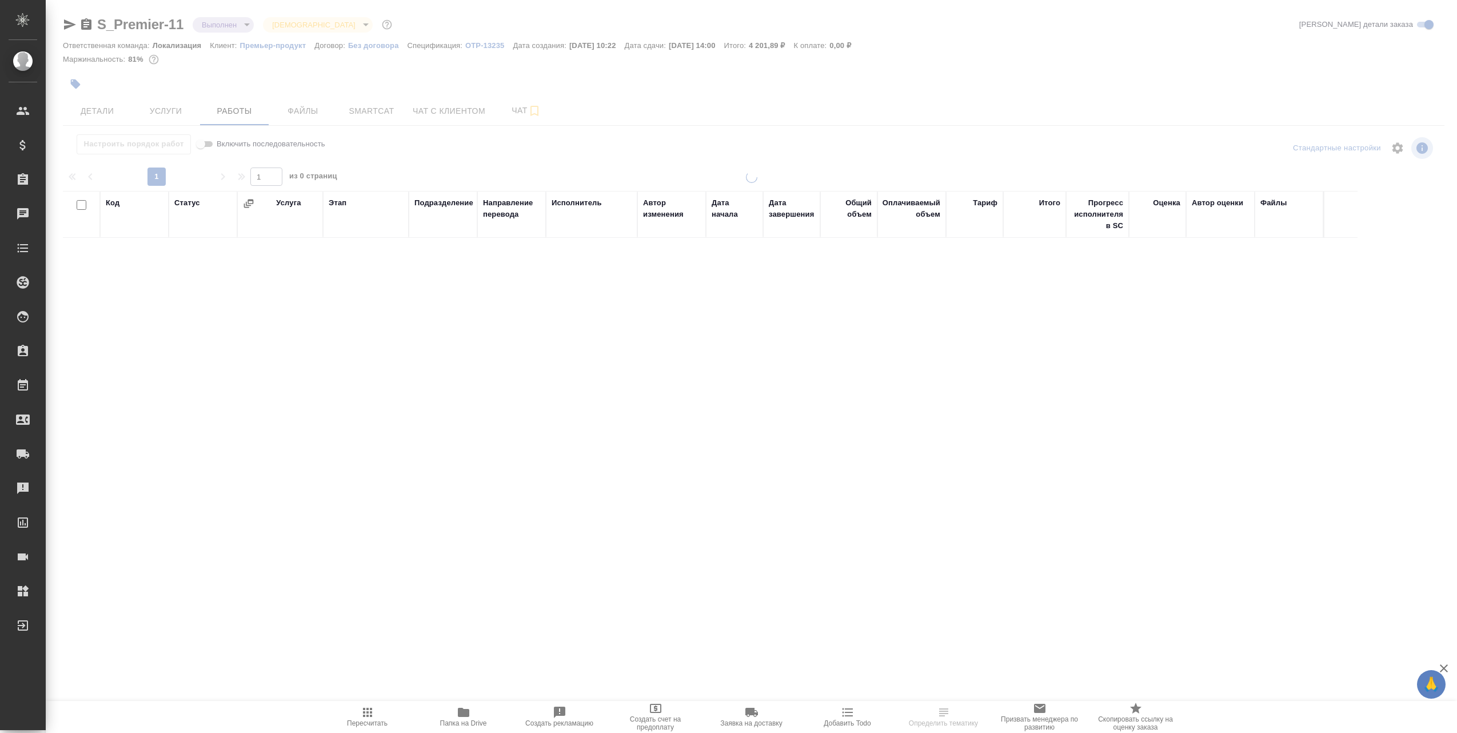 This screenshot has width=1457, height=733. Describe the element at coordinates (288, 203) in the screenshot. I see `div: Услуга` at that location.